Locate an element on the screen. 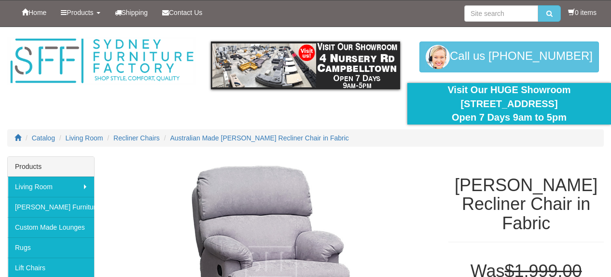 Image resolution: width=611 pixels, height=277 pixels. a: Products is located at coordinates (80, 13).